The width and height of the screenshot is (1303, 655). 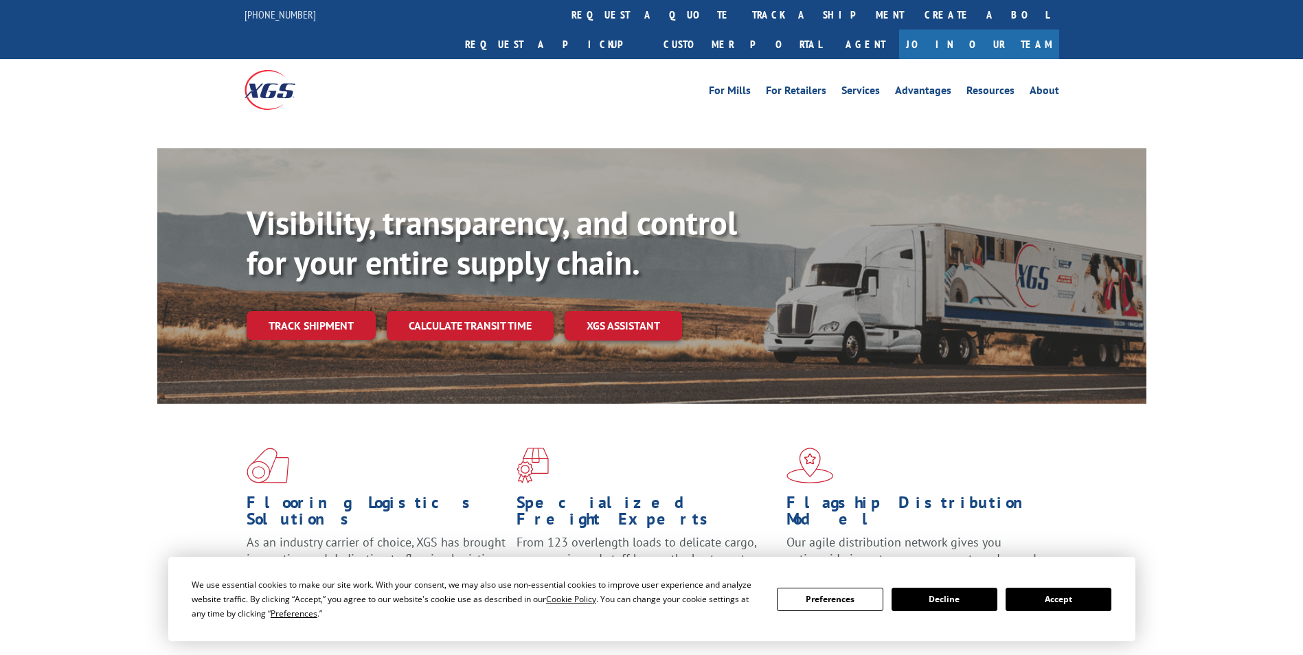 What do you see at coordinates (623, 326) in the screenshot?
I see `a: XGS ASSISTANT` at bounding box center [623, 326].